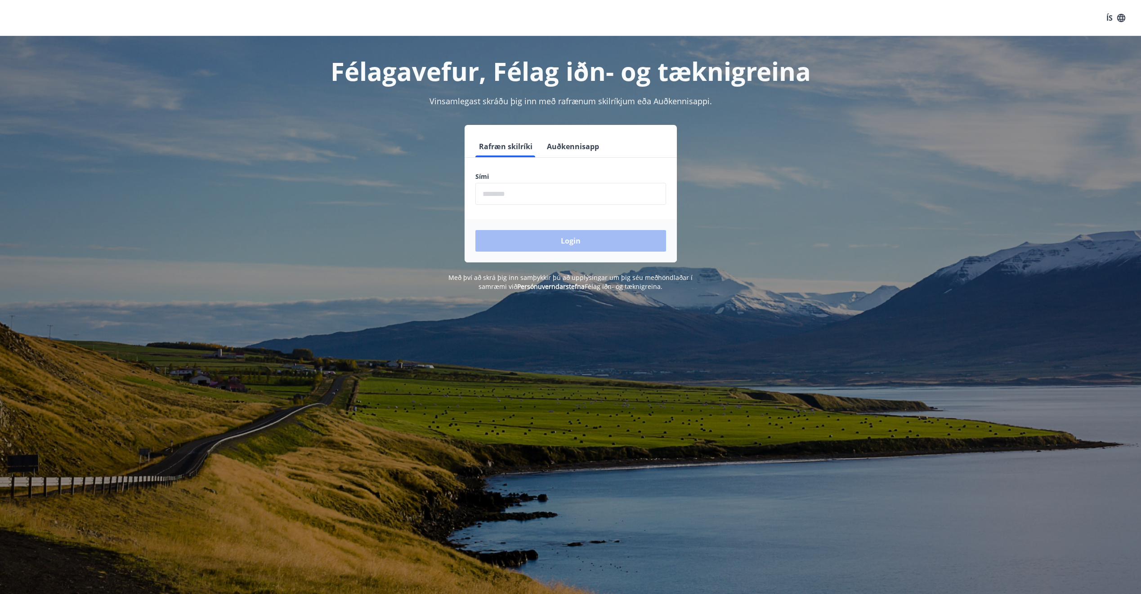 The image size is (1141, 594). I want to click on button: Rafræn skilríki, so click(505, 147).